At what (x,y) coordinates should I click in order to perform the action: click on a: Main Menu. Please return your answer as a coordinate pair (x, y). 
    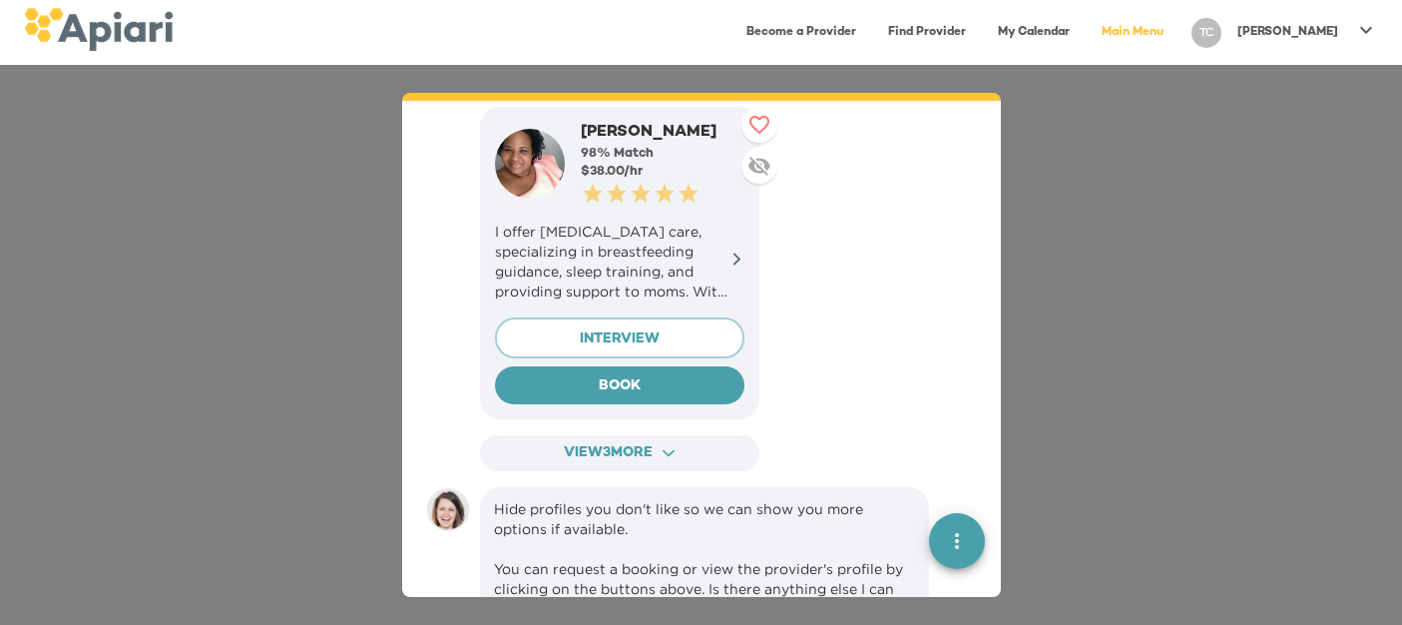
    Looking at the image, I should click on (1133, 32).